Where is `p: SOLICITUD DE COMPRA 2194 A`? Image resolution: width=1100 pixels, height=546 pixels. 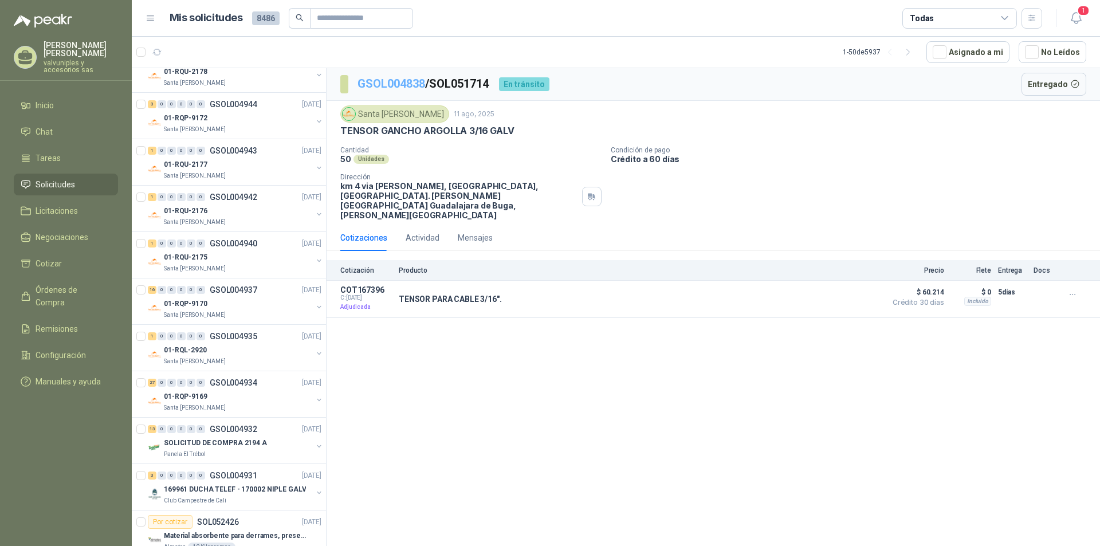 p: SOLICITUD DE COMPRA 2194 A is located at coordinates (215, 443).